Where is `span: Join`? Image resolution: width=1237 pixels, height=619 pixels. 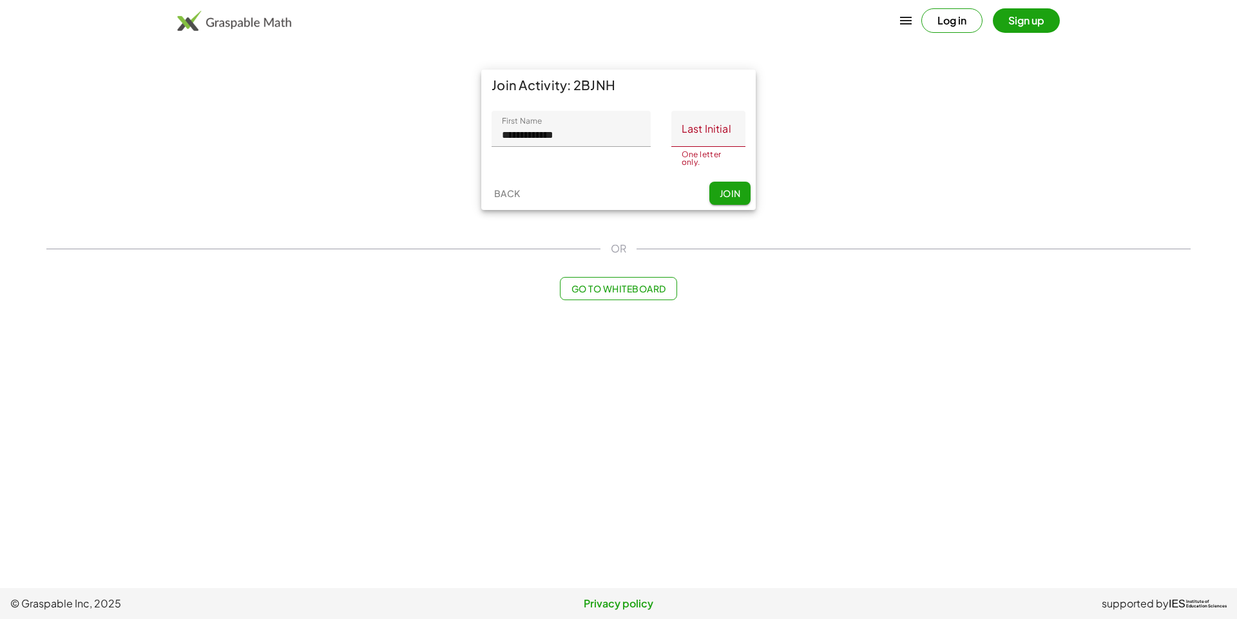 span: Join is located at coordinates (729, 193).